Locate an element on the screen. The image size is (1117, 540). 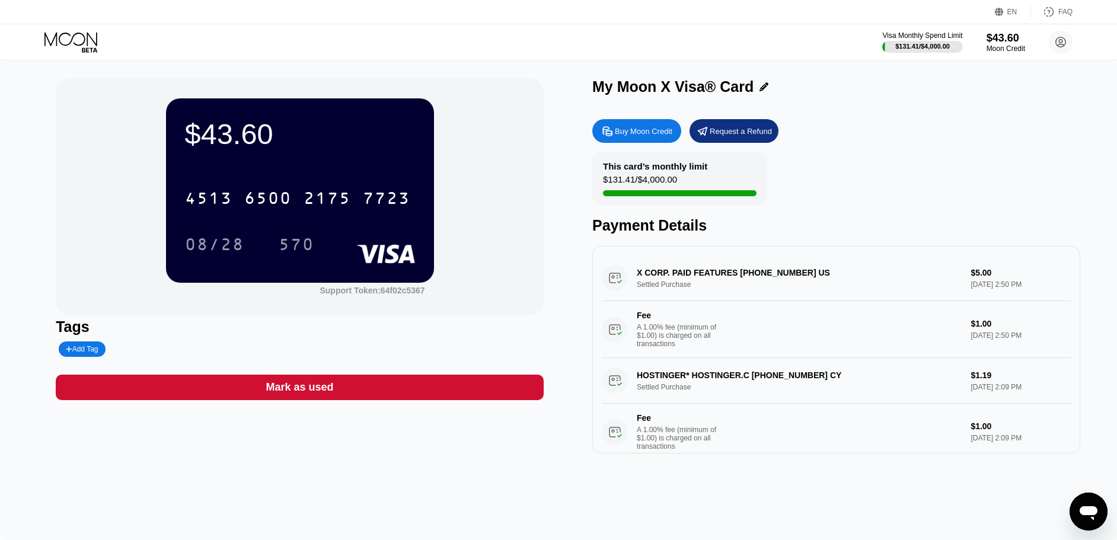
div: 7723 is located at coordinates (387, 200).